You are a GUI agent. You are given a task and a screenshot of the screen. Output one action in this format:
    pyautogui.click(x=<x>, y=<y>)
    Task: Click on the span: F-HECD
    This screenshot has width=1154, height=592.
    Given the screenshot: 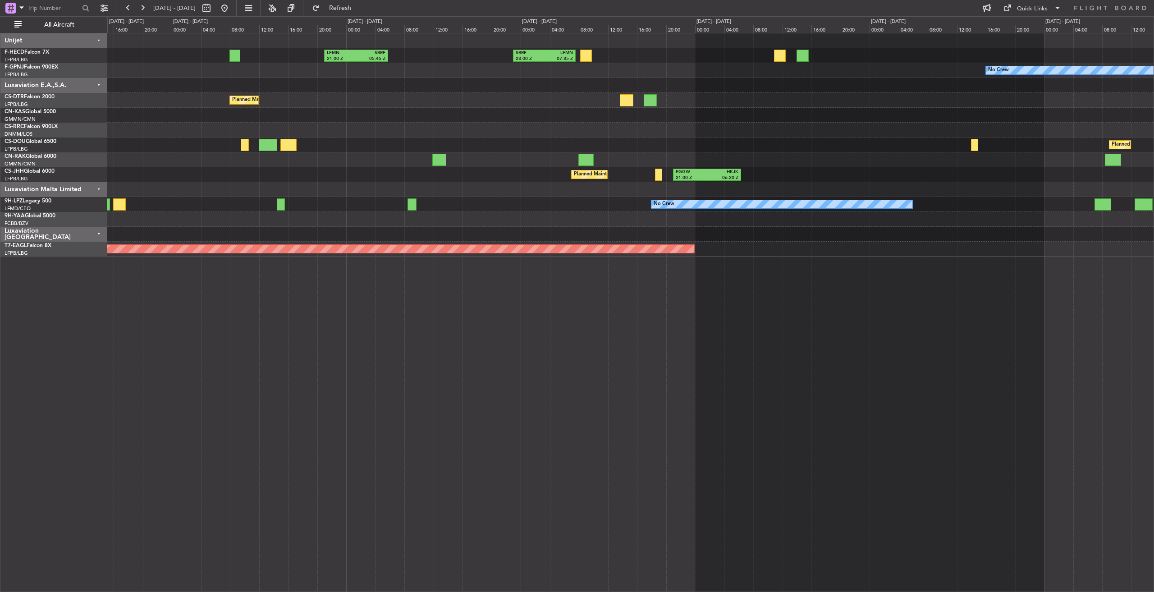 What is the action you would take?
    pyautogui.click(x=14, y=52)
    